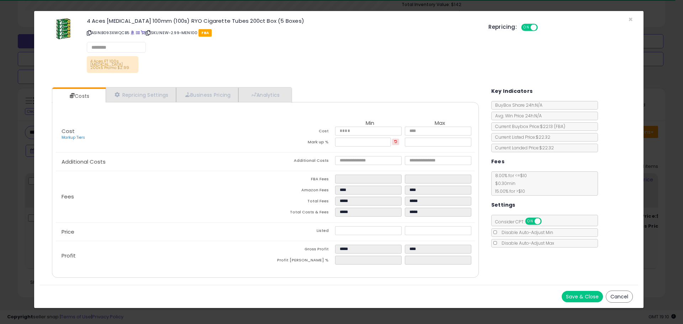  What do you see at coordinates (559, 126) in the screenshot?
I see `span: ( FBA )` at bounding box center [559, 126].